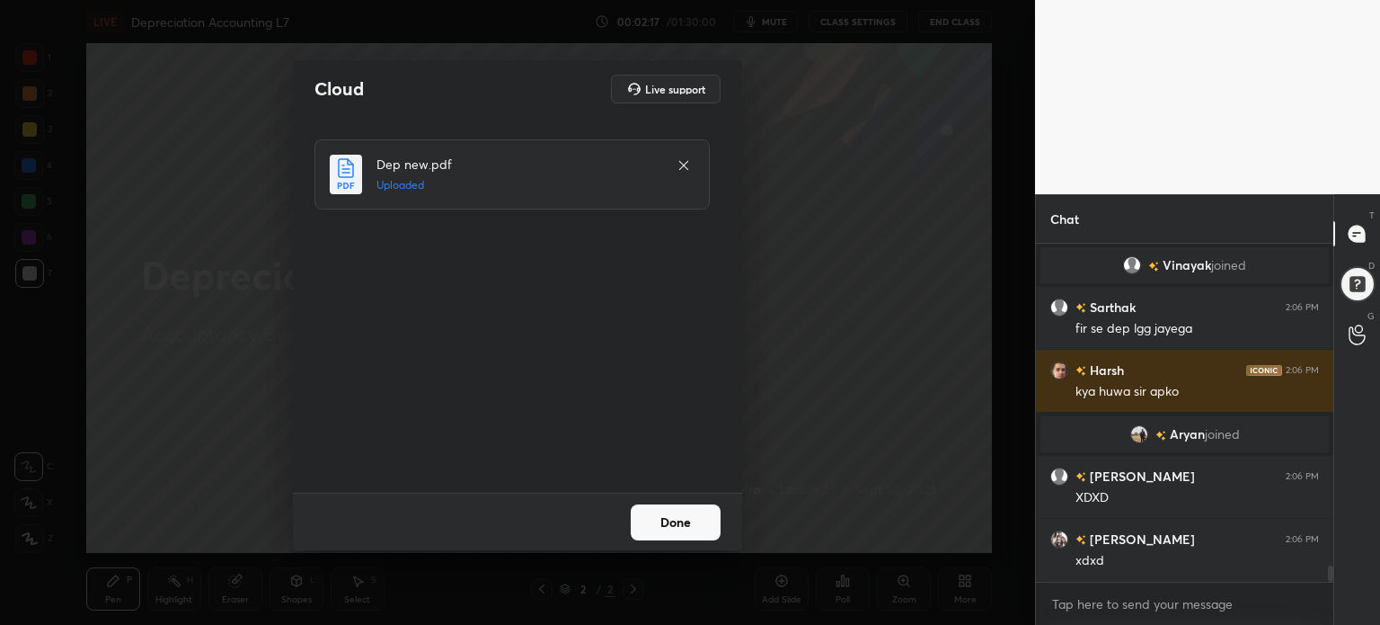  What do you see at coordinates (1105, 369) in the screenshot?
I see `h6: Harsh` at bounding box center [1105, 369].